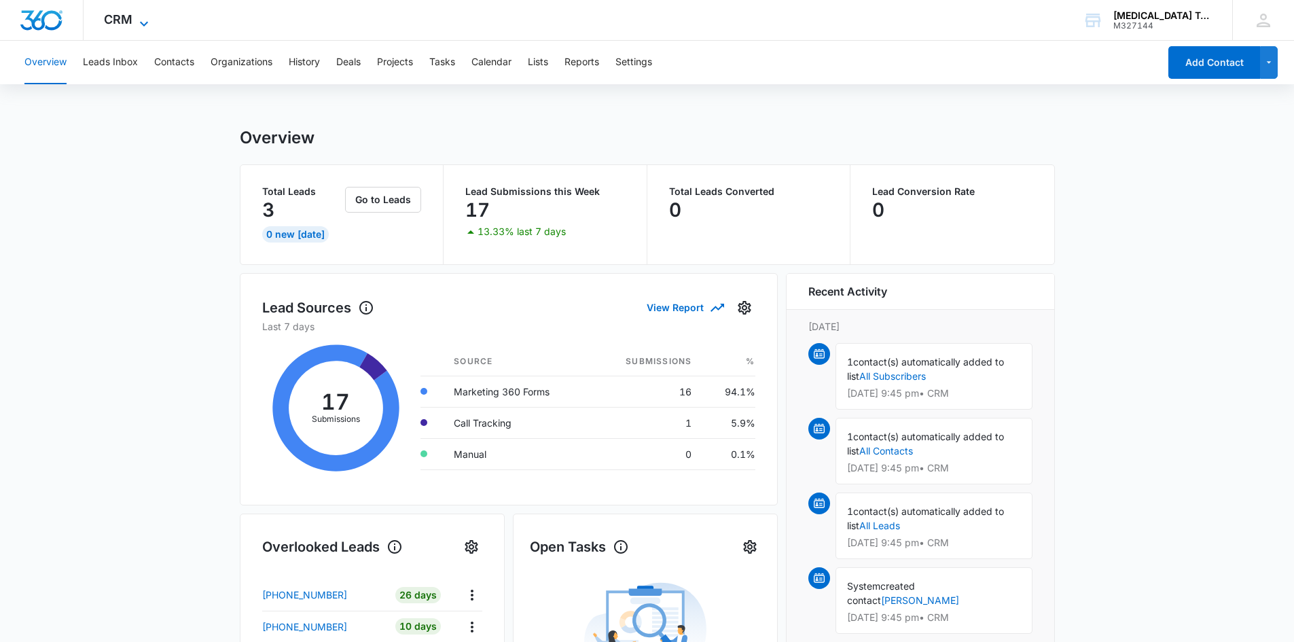 The image size is (1294, 642). I want to click on span: CRM, so click(118, 19).